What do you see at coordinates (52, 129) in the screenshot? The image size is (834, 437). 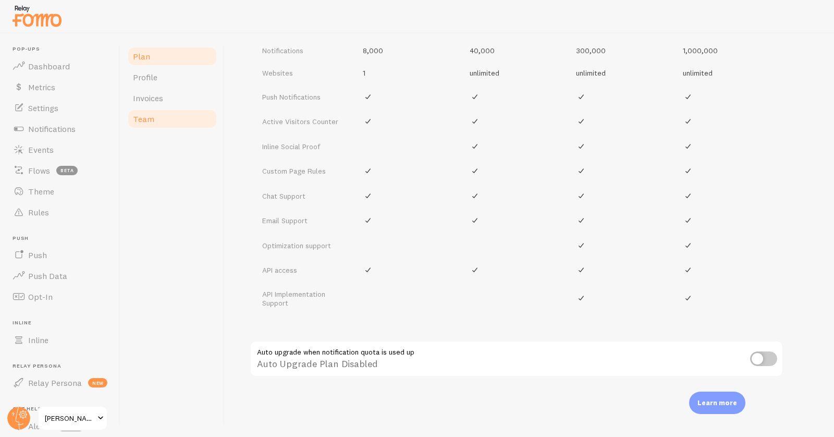 I see `span: Notifications` at bounding box center [52, 129].